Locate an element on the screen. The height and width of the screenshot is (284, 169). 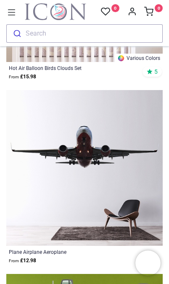
div: Search is located at coordinates (36, 34).